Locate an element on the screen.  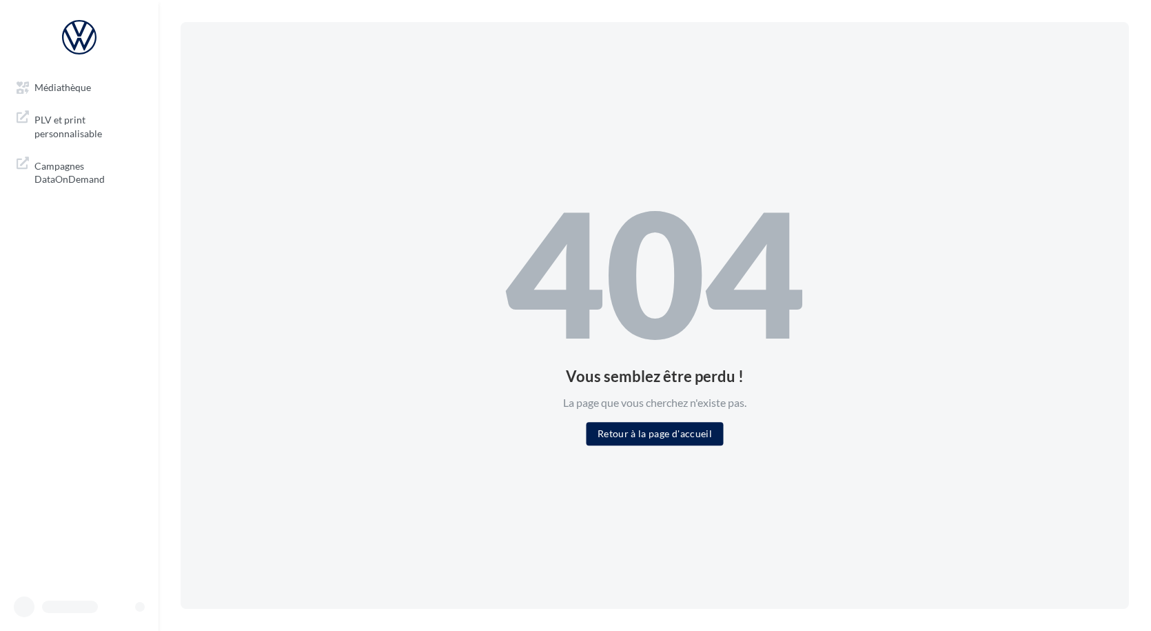
a: Médiathèque is located at coordinates (79, 87).